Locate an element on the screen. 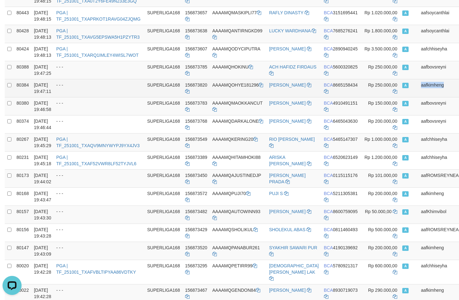  a: PGA | TF_251001_TXAF52VWR8LF52TYJVL6 is located at coordinates (96, 160).